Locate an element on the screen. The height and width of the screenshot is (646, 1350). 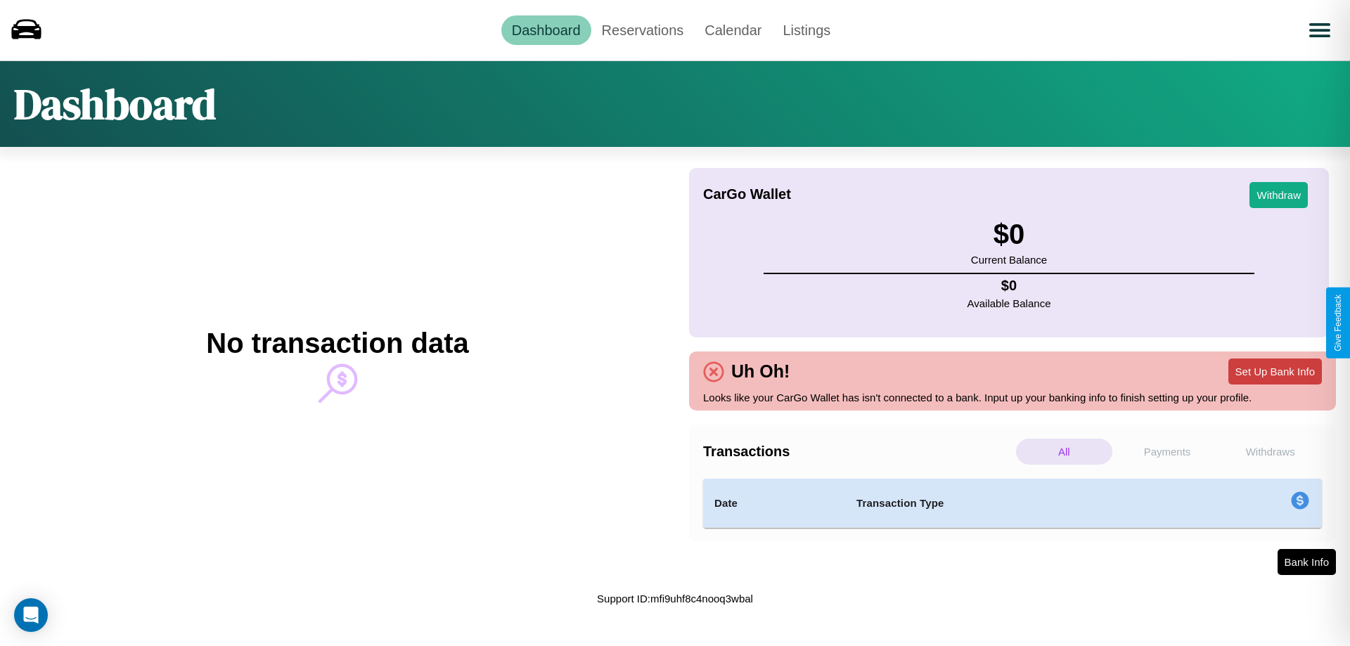
p: Looks like your CarGo Wallet has isn't connected to a bank. Input up your banking info to finish ... is located at coordinates (1013, 397).